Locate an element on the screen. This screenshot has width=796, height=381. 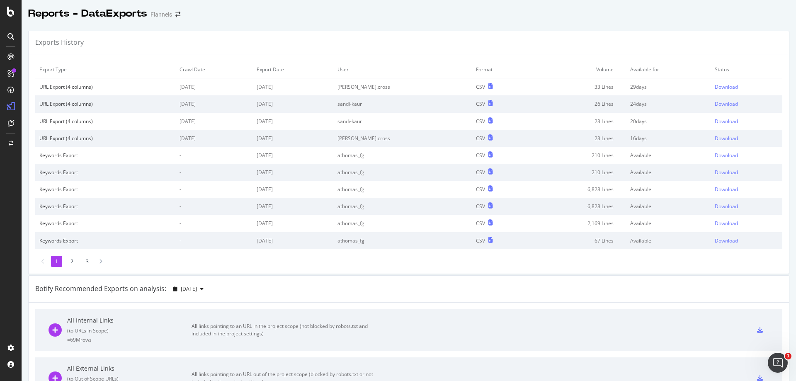
div: Flannels is located at coordinates (161, 15).